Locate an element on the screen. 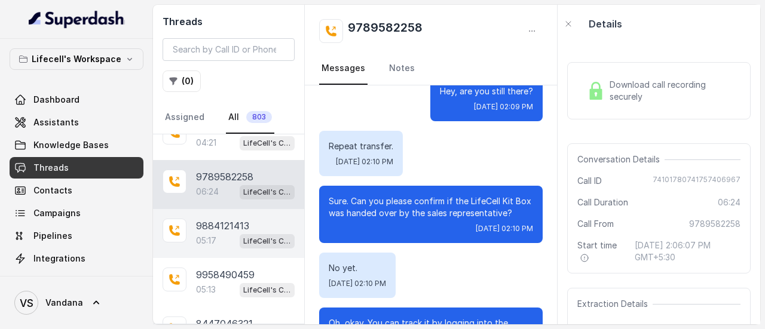 The height and width of the screenshot is (329, 765). img: light.svg is located at coordinates (76, 19).